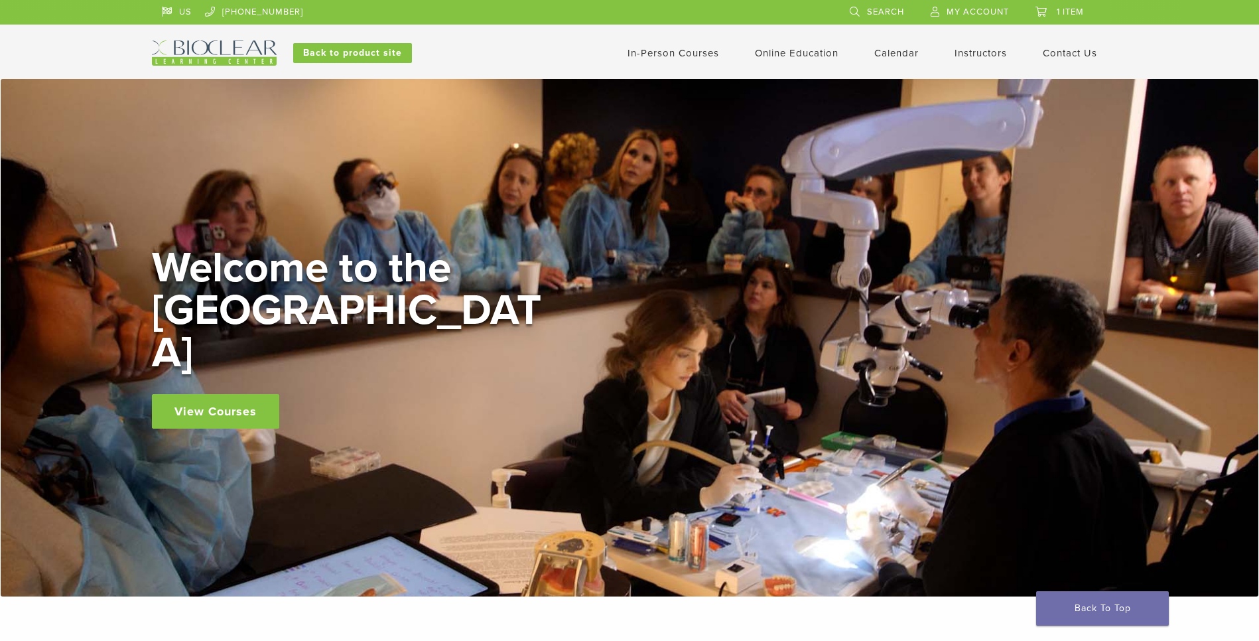  I want to click on span: My Account, so click(978, 12).